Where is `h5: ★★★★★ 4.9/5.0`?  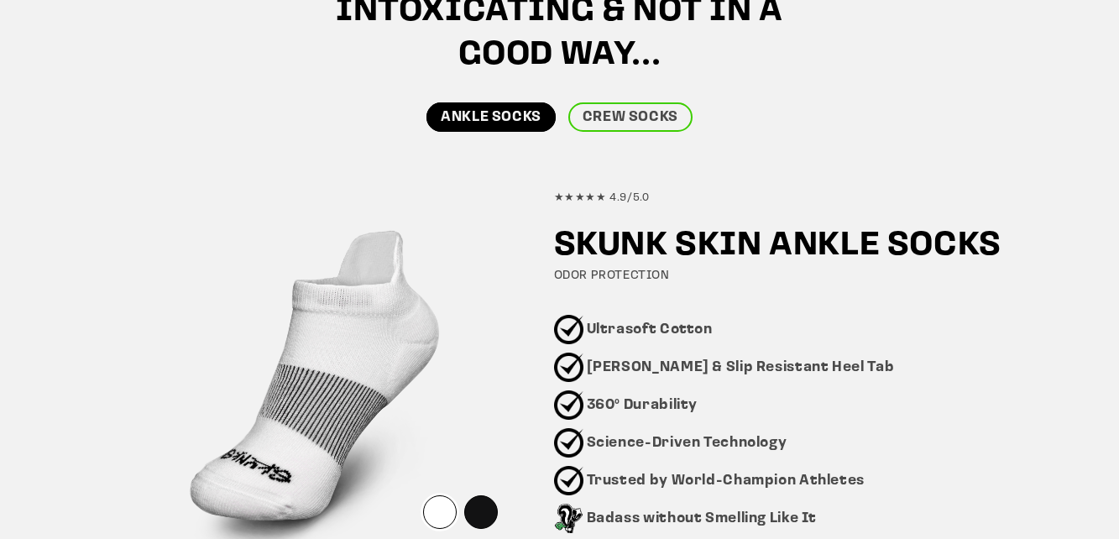 h5: ★★★★★ 4.9/5.0 is located at coordinates (792, 198).